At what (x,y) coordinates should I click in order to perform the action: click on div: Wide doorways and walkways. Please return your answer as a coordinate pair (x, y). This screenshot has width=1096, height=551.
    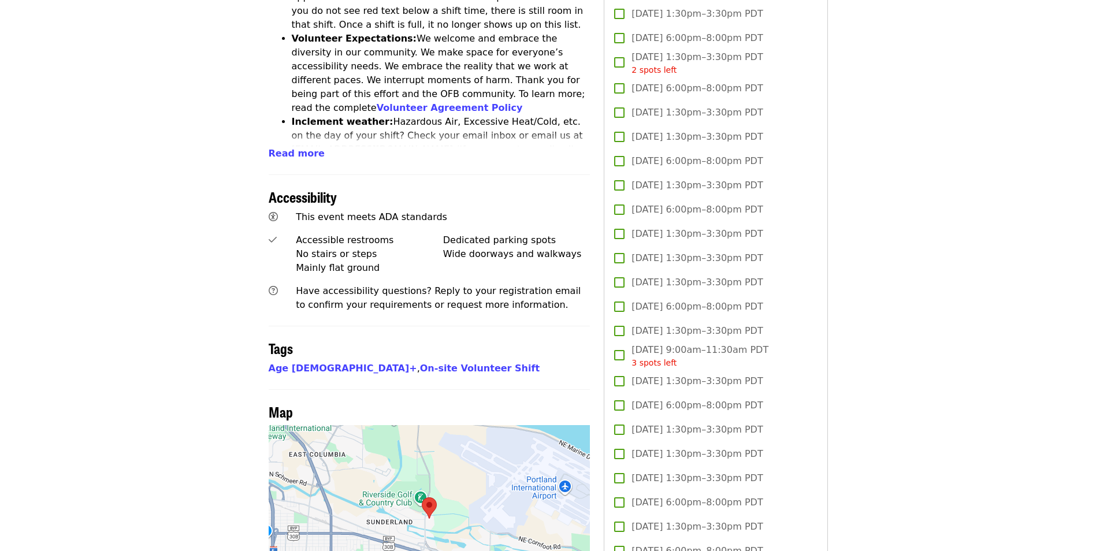
    Looking at the image, I should click on (517, 254).